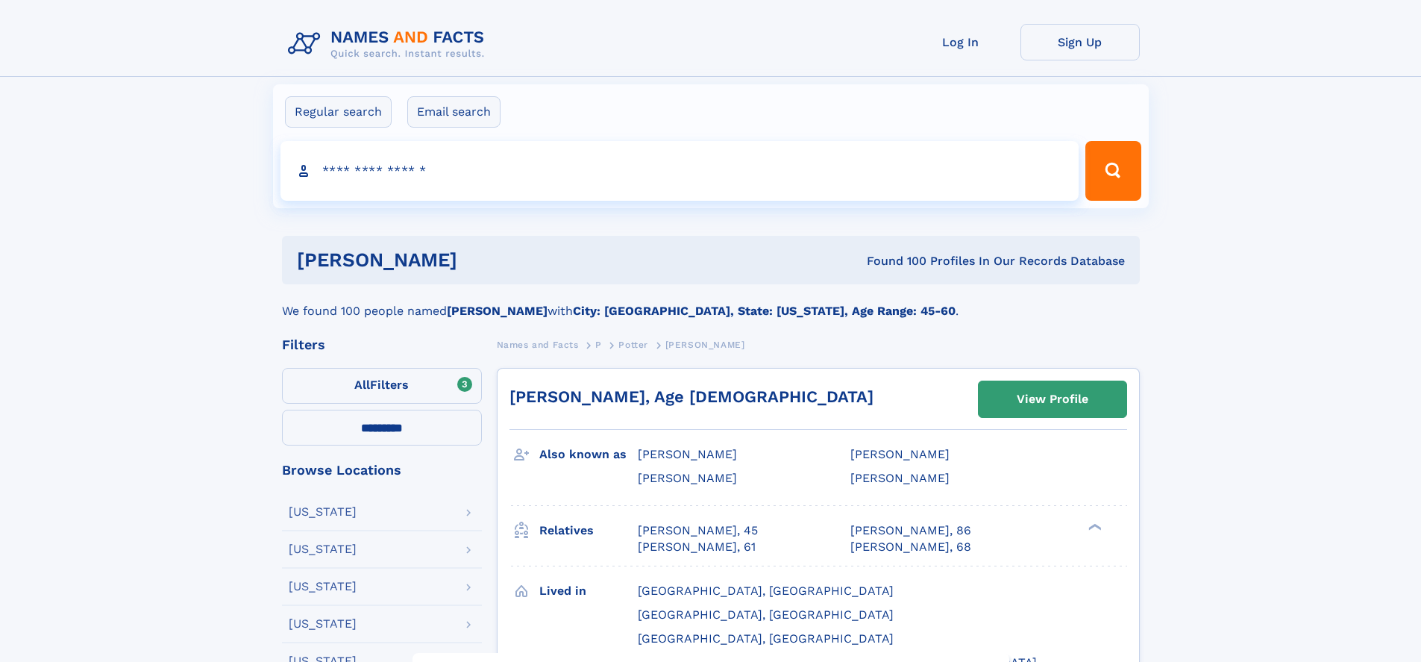  Describe the element at coordinates (1113, 171) in the screenshot. I see `button: Search Button` at that location.